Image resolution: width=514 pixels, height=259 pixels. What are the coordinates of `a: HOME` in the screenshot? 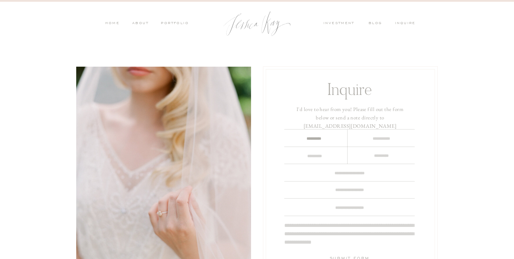 It's located at (112, 24).